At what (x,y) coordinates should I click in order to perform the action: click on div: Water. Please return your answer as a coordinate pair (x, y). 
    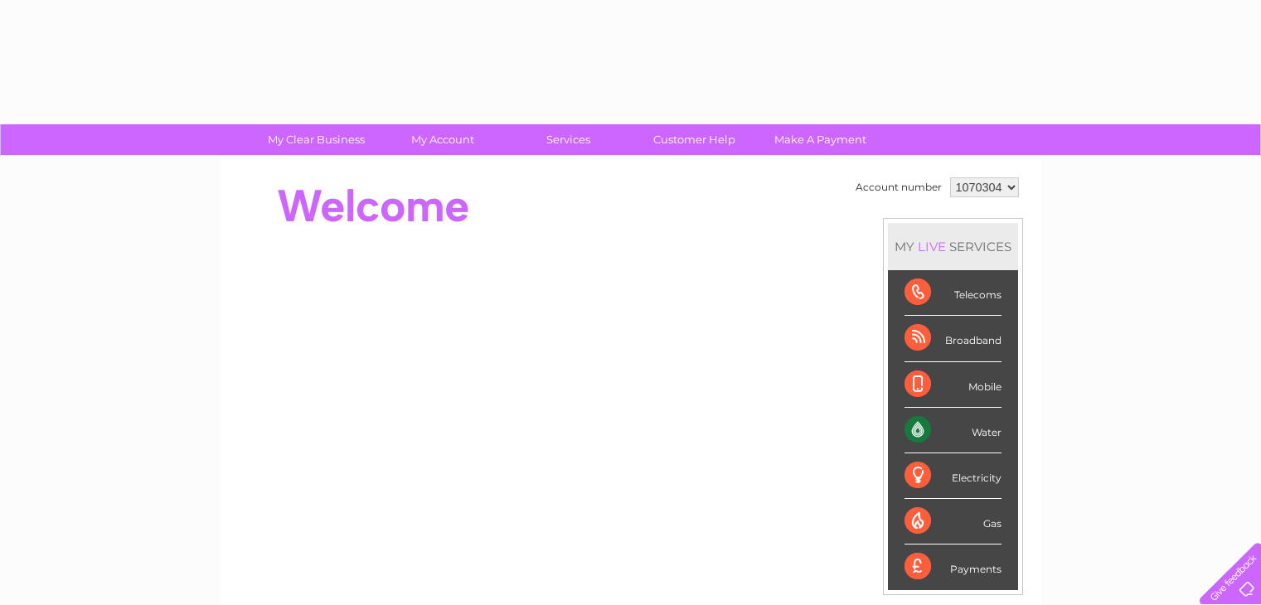
    Looking at the image, I should click on (953, 430).